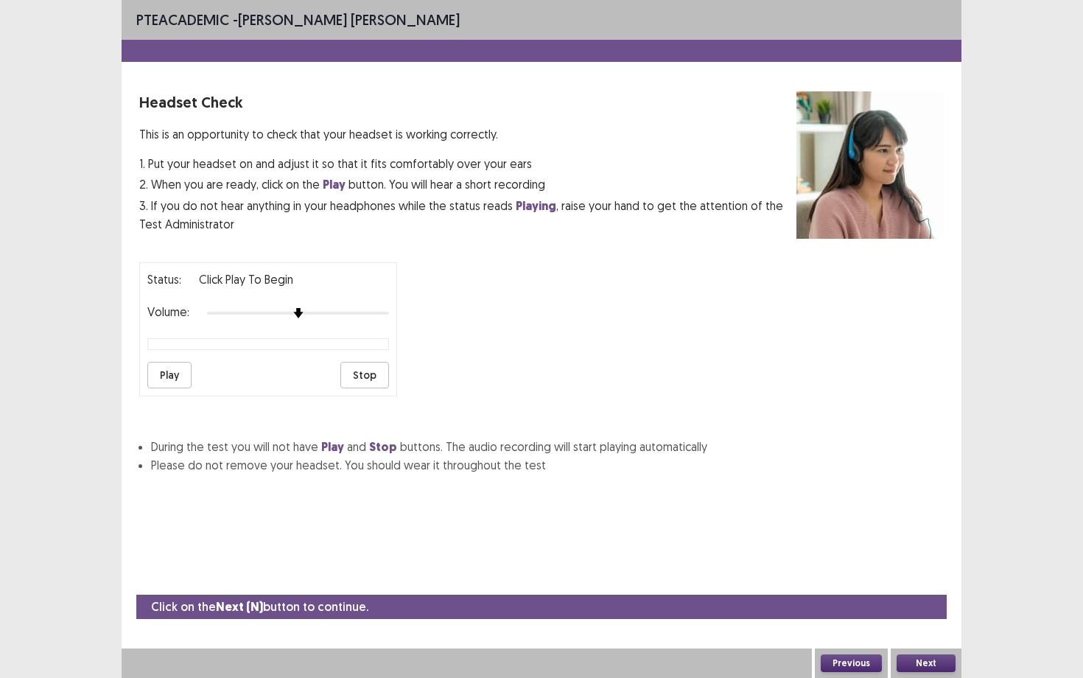 This screenshot has height=678, width=1083. I want to click on button: Next, so click(926, 663).